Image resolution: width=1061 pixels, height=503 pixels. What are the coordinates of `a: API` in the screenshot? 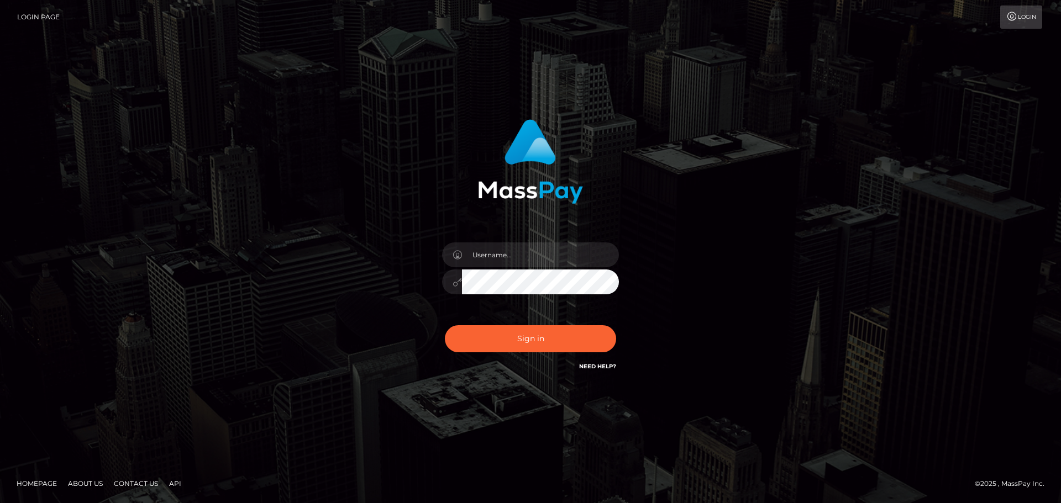 It's located at (175, 484).